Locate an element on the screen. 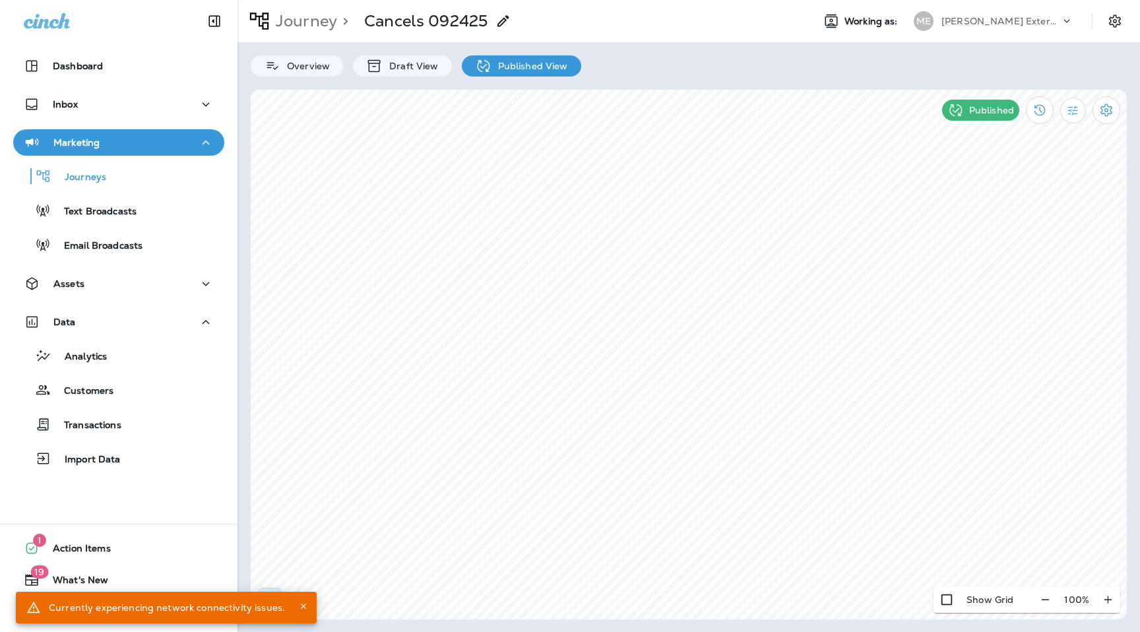 This screenshot has width=1140, height=632. p: Cancels 092425 is located at coordinates (426, 21).